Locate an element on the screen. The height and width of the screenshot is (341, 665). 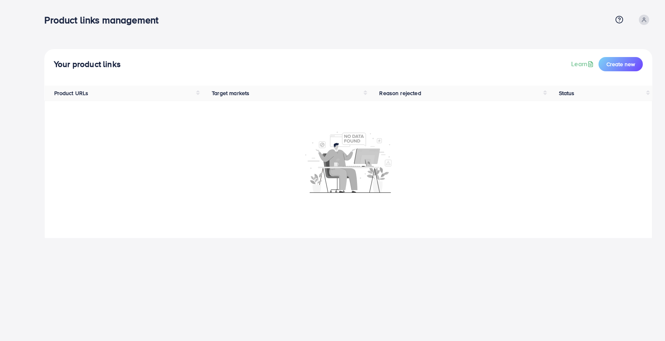
span: Reason rejected is located at coordinates (400, 93).